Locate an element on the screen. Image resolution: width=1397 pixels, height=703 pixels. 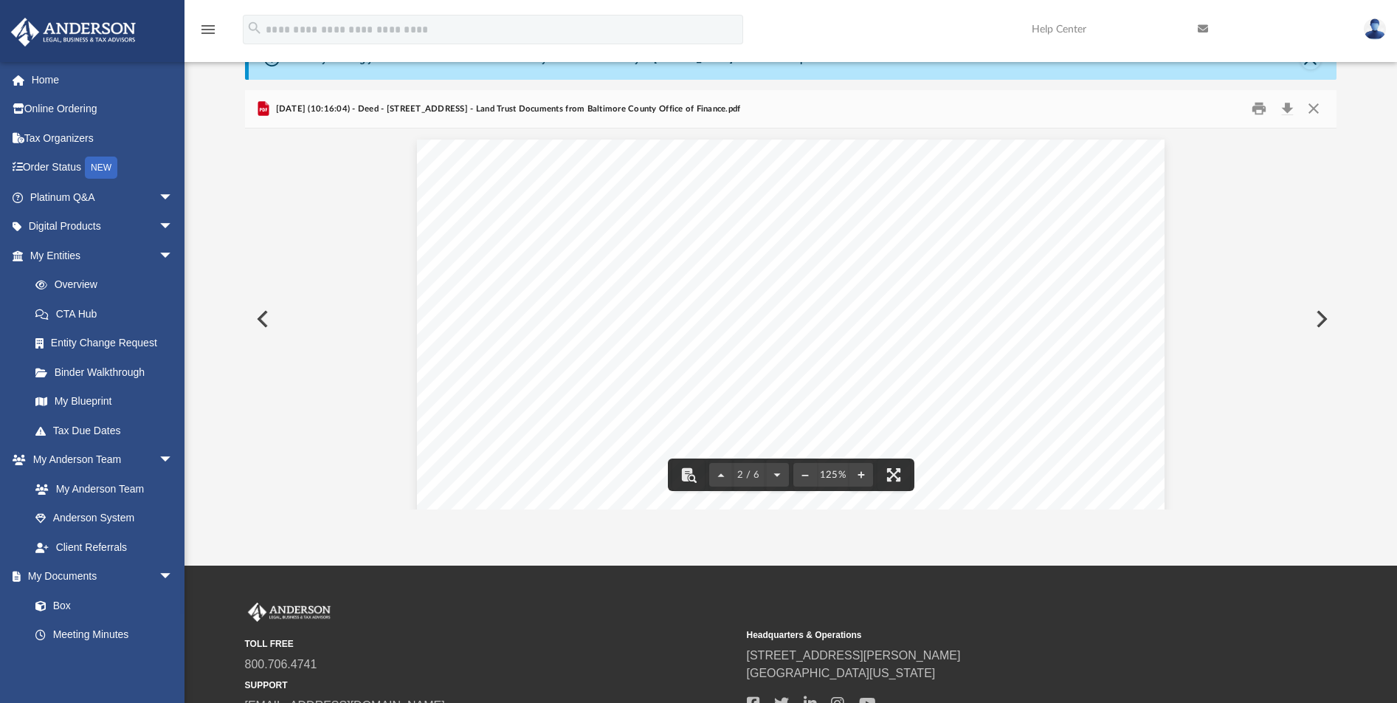
a: Digital Productsarrow_drop_down is located at coordinates (103, 227).